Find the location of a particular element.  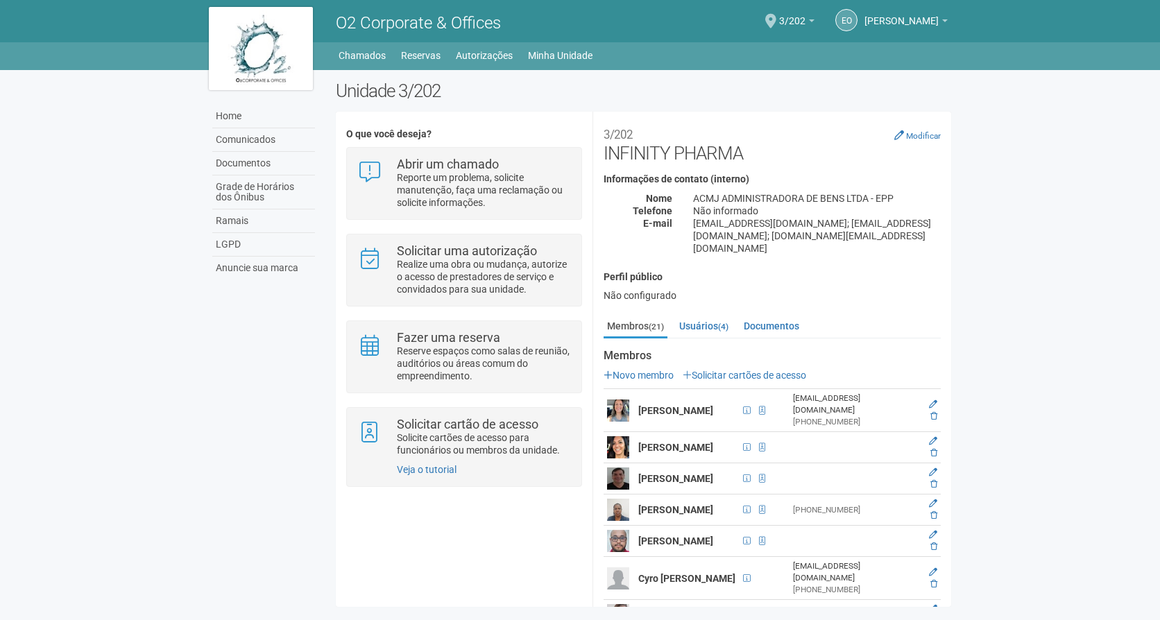

div: Não configurado is located at coordinates (772, 296).